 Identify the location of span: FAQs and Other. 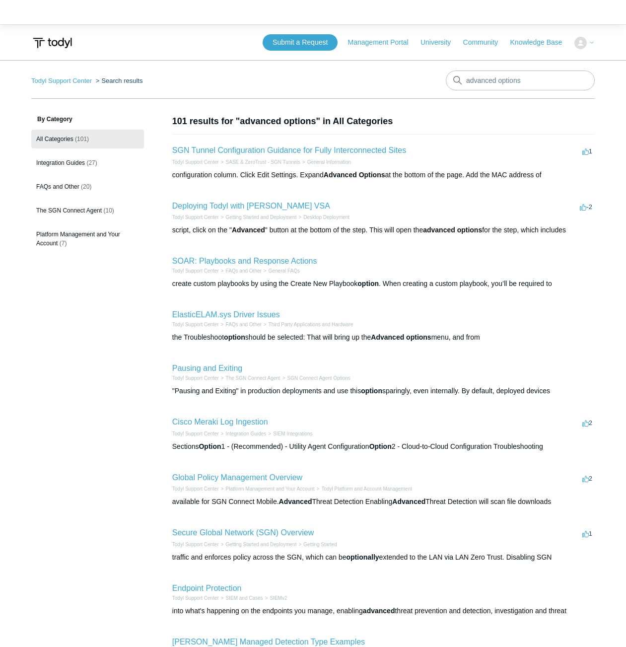
(58, 187).